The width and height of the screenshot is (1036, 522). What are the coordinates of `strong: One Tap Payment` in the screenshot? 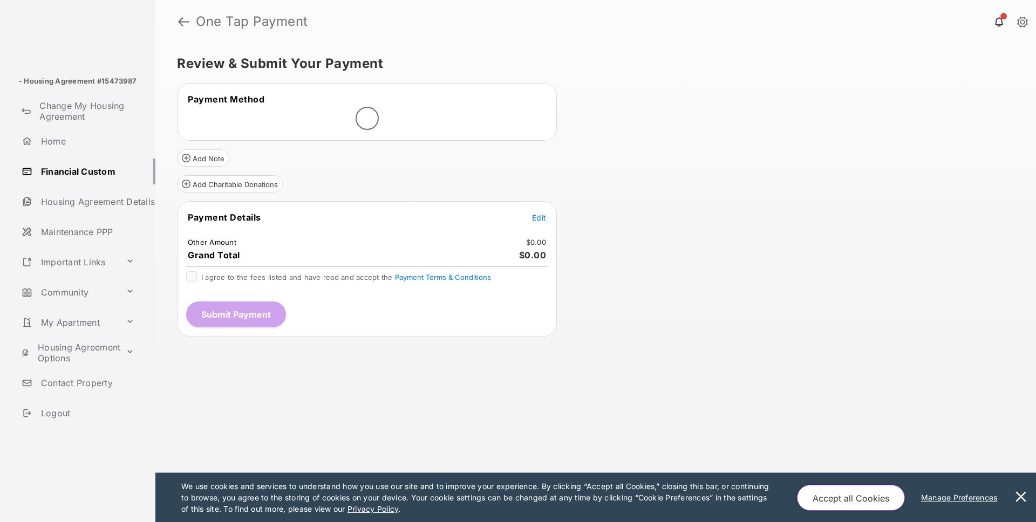 It's located at (252, 22).